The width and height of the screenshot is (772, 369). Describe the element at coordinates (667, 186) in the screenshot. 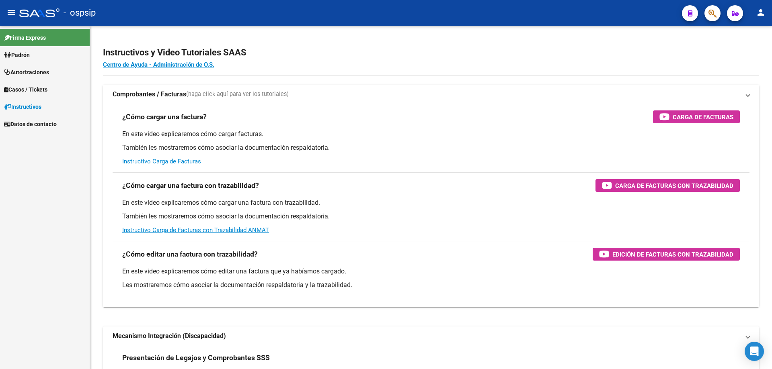

I see `button: Carga de Facturas con Trazabilidad` at that location.